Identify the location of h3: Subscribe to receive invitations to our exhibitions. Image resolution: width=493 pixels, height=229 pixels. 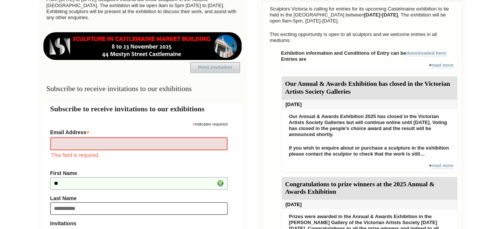
(143, 89).